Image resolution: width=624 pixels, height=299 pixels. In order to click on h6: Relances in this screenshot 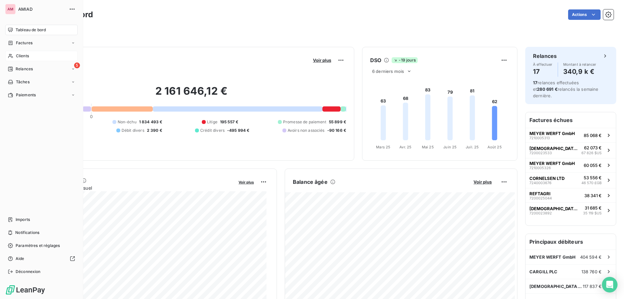, I will do `click(545, 56)`.